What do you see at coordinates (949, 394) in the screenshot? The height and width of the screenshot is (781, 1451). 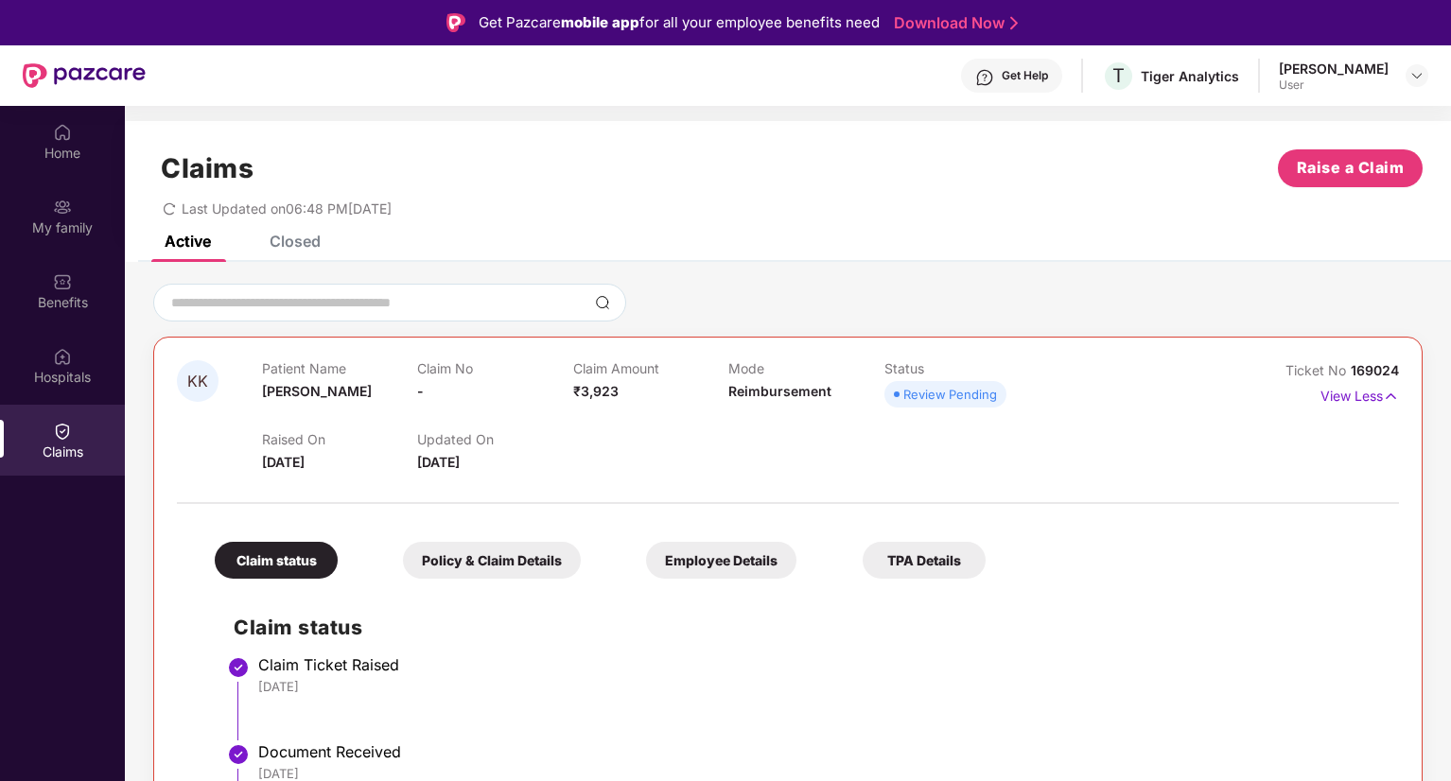 I see `div: Review Pending` at bounding box center [949, 394].